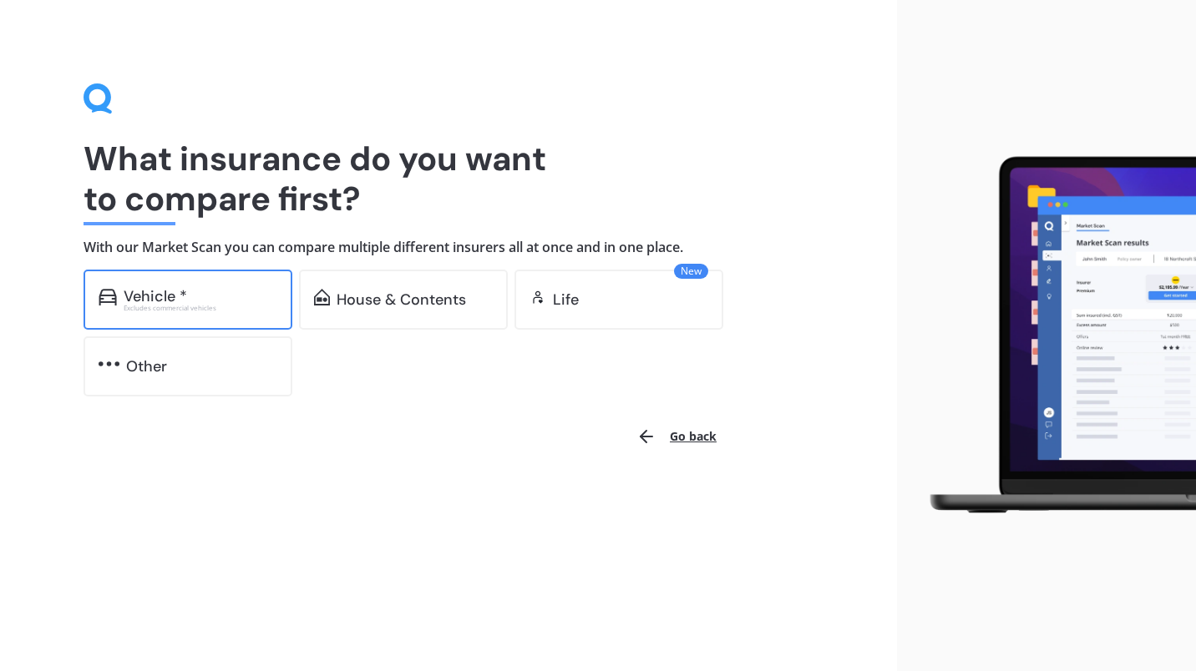 This screenshot has height=671, width=1196. What do you see at coordinates (108, 297) in the screenshot?
I see `img: car.f15378c7a67c060ca3f3.svg` at bounding box center [108, 297].